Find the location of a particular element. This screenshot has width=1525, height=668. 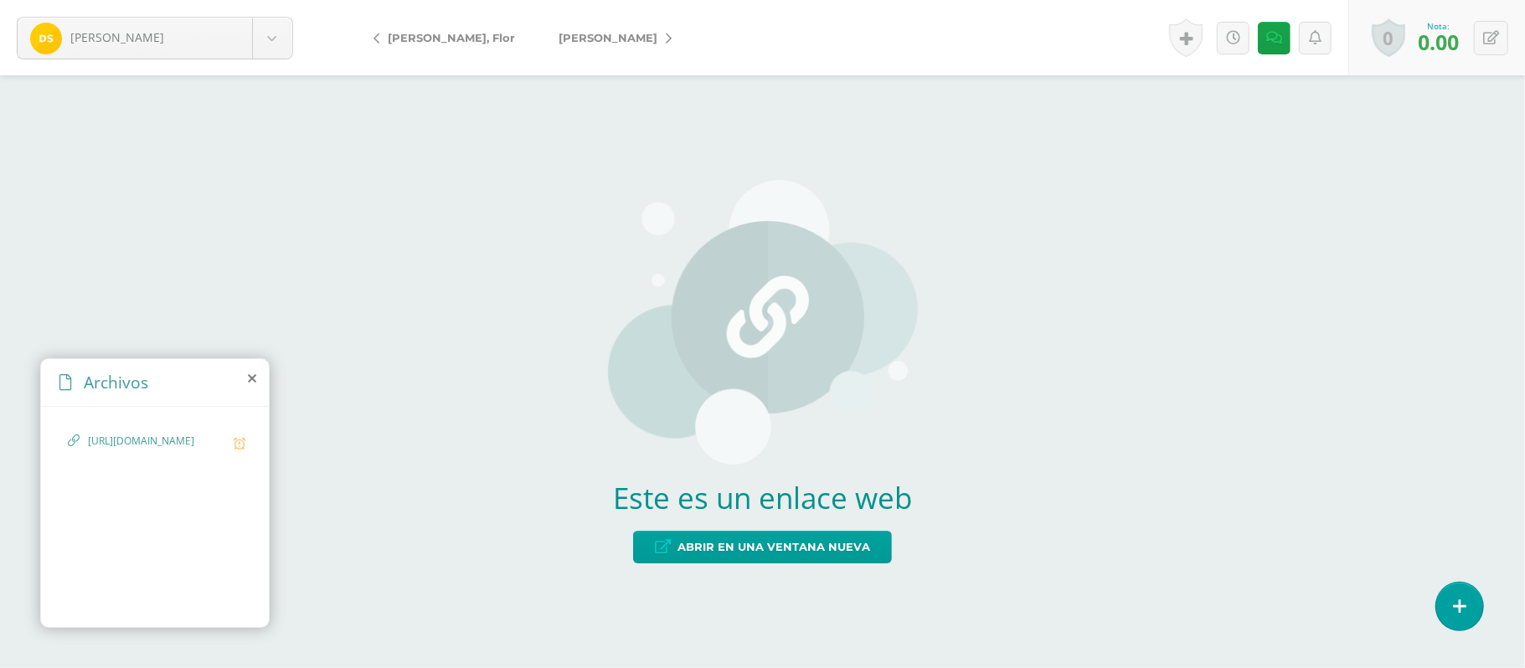

span: 0.00 is located at coordinates (1438, 42).